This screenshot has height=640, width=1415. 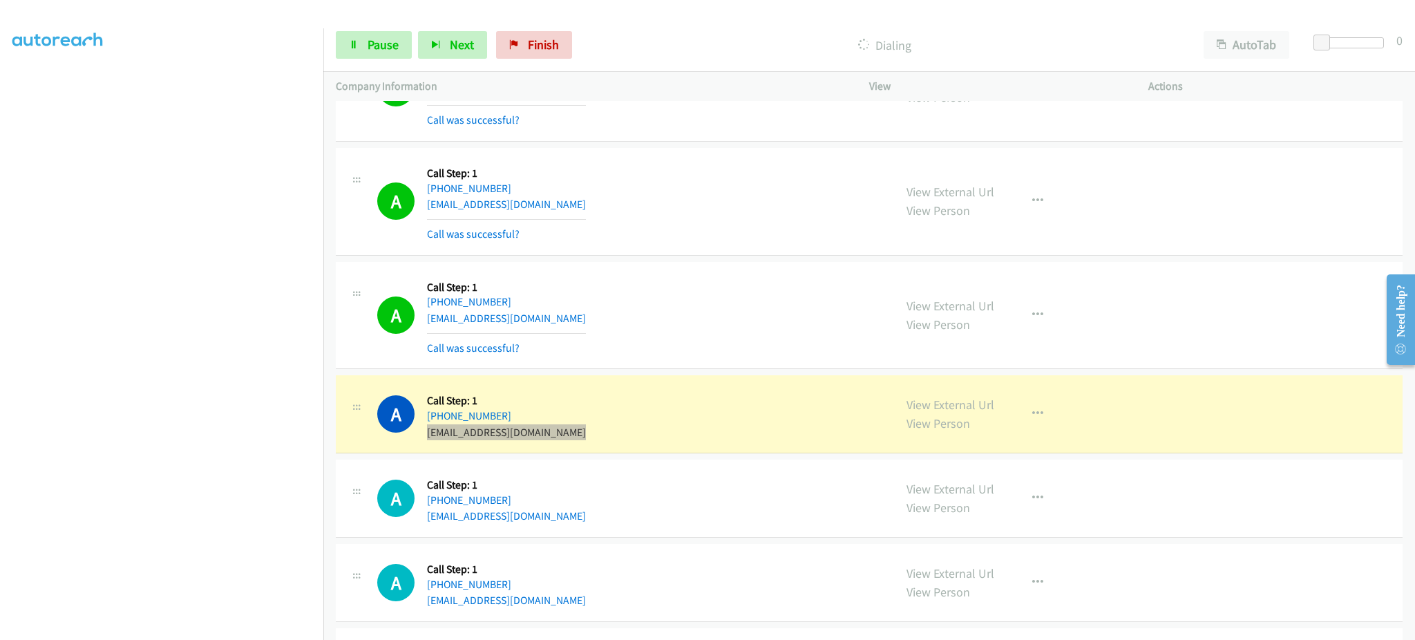 What do you see at coordinates (590, 86) in the screenshot?
I see `p: Company Information` at bounding box center [590, 86].